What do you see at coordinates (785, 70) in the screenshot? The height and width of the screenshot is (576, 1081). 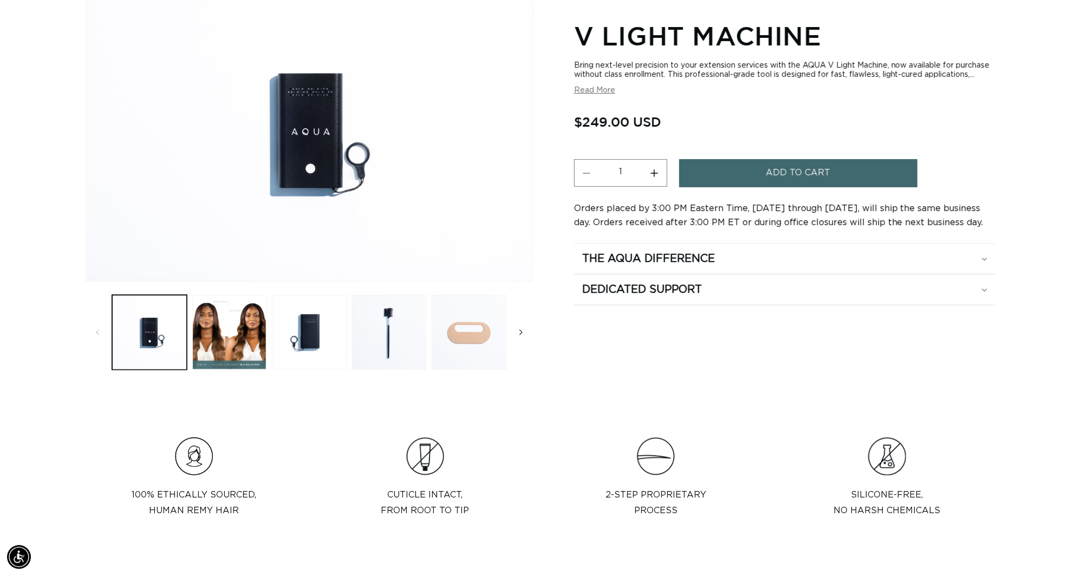 I see `div: Bring next-level precision to your extension services with the AQUA V Light Machine, now availabl...` at bounding box center [785, 70].